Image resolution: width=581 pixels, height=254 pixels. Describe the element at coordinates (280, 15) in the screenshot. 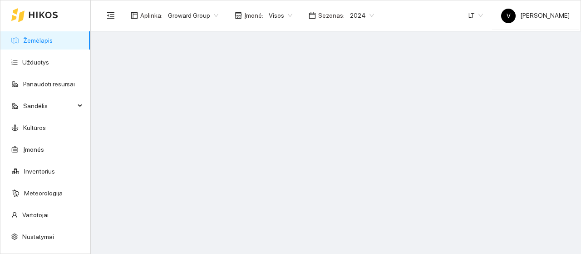

I see `span: Visos` at that location.